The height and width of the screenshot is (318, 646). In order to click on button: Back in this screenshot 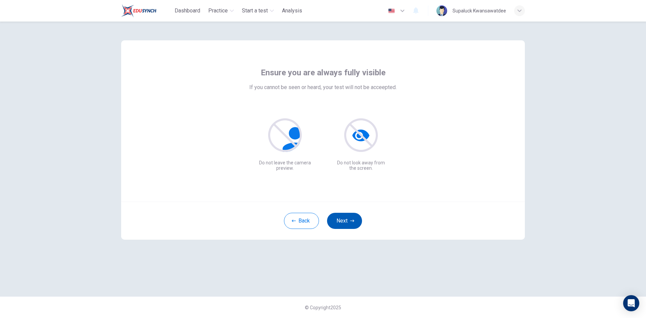, I will do `click(301, 221)`.